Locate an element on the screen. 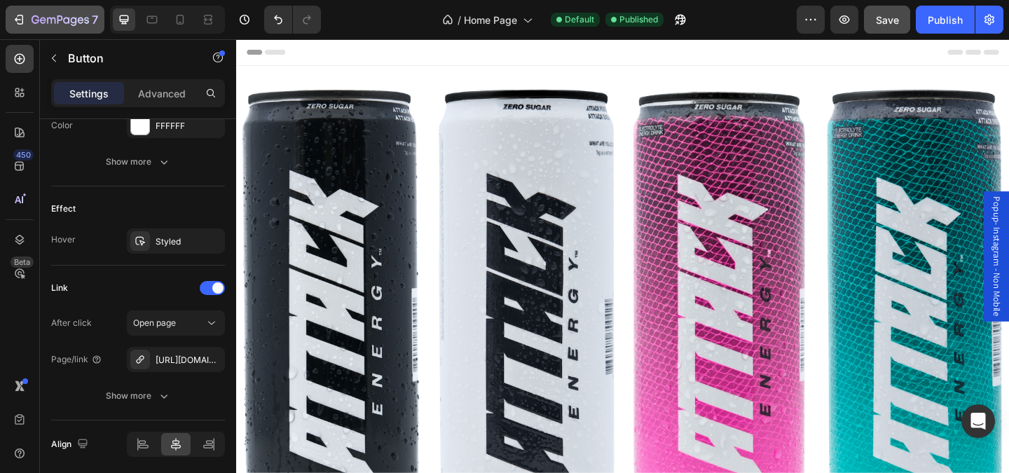 This screenshot has height=473, width=1009. div: Align is located at coordinates (71, 444).